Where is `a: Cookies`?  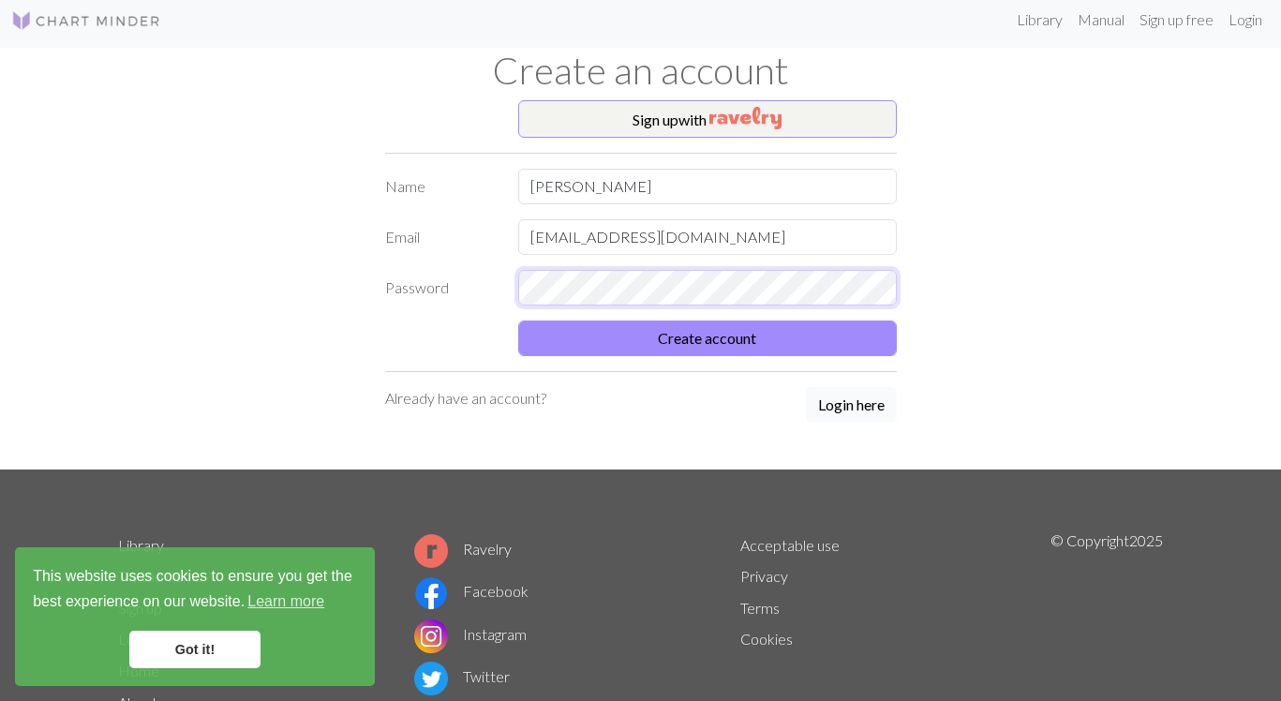 a: Cookies is located at coordinates (767, 638).